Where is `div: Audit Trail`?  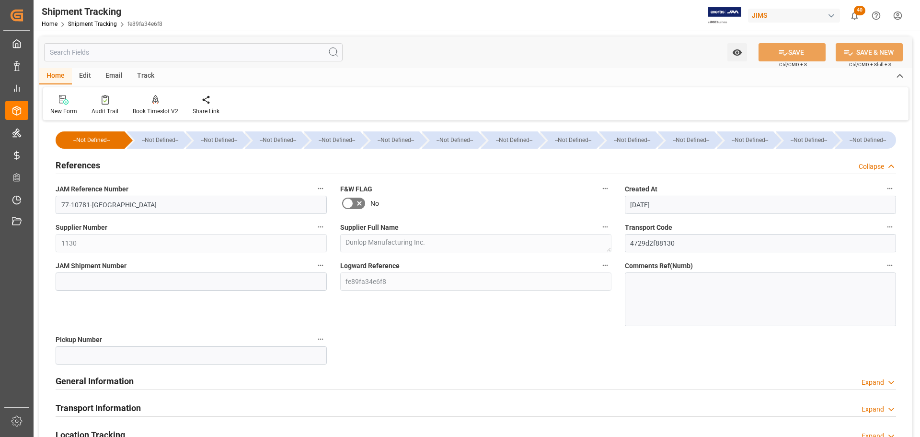 div: Audit Trail is located at coordinates (105, 111).